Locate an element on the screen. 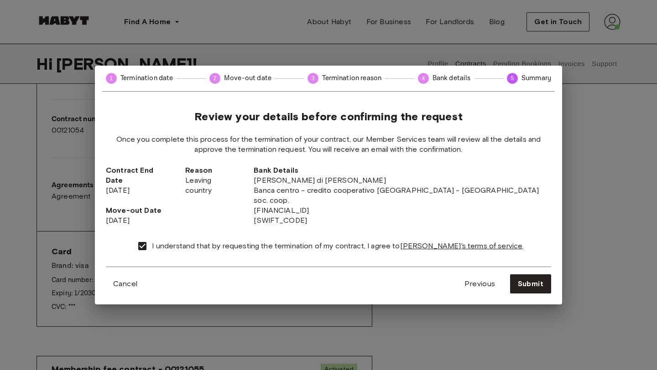  span: Contract End Date is located at coordinates (136, 176).